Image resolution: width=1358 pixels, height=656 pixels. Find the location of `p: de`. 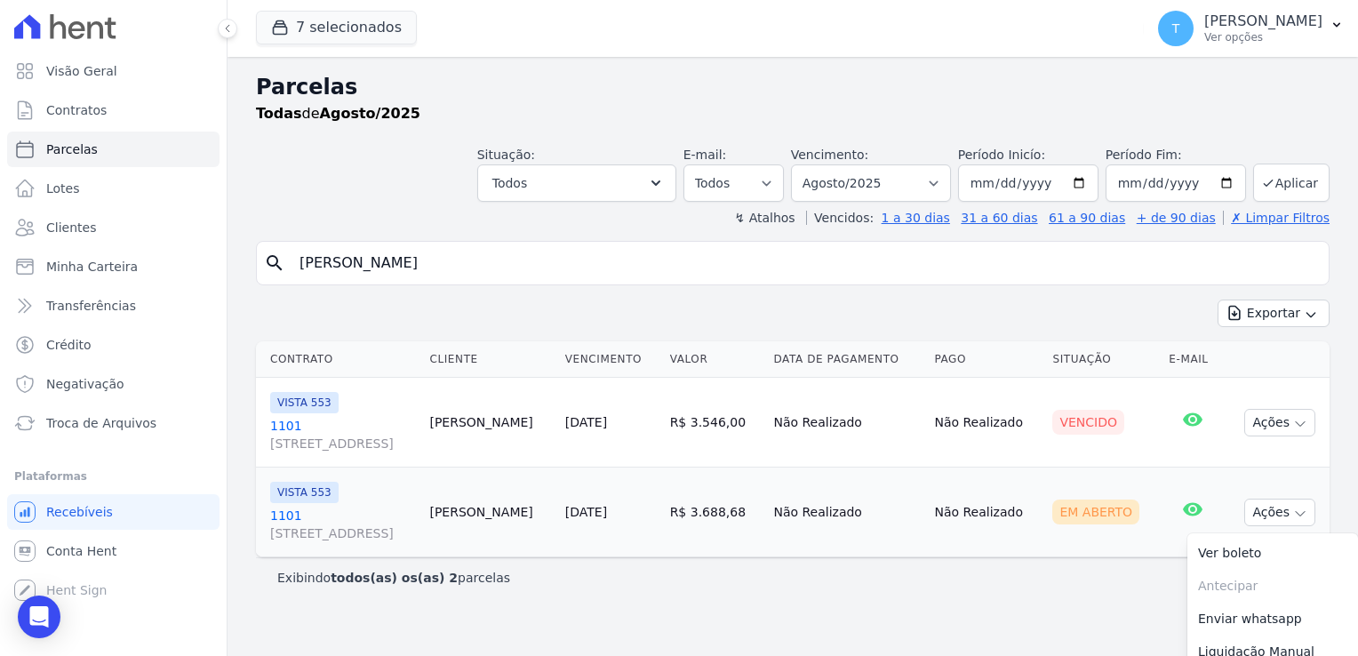

p: de is located at coordinates (338, 114).